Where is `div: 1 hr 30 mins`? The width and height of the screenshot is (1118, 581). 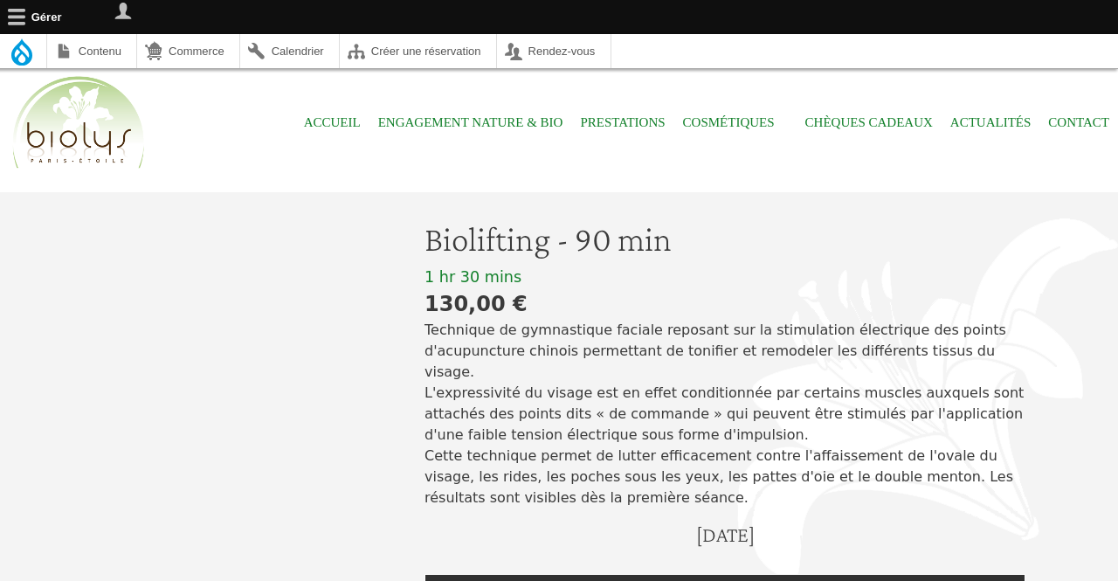 div: 1 hr 30 mins is located at coordinates (725, 277).